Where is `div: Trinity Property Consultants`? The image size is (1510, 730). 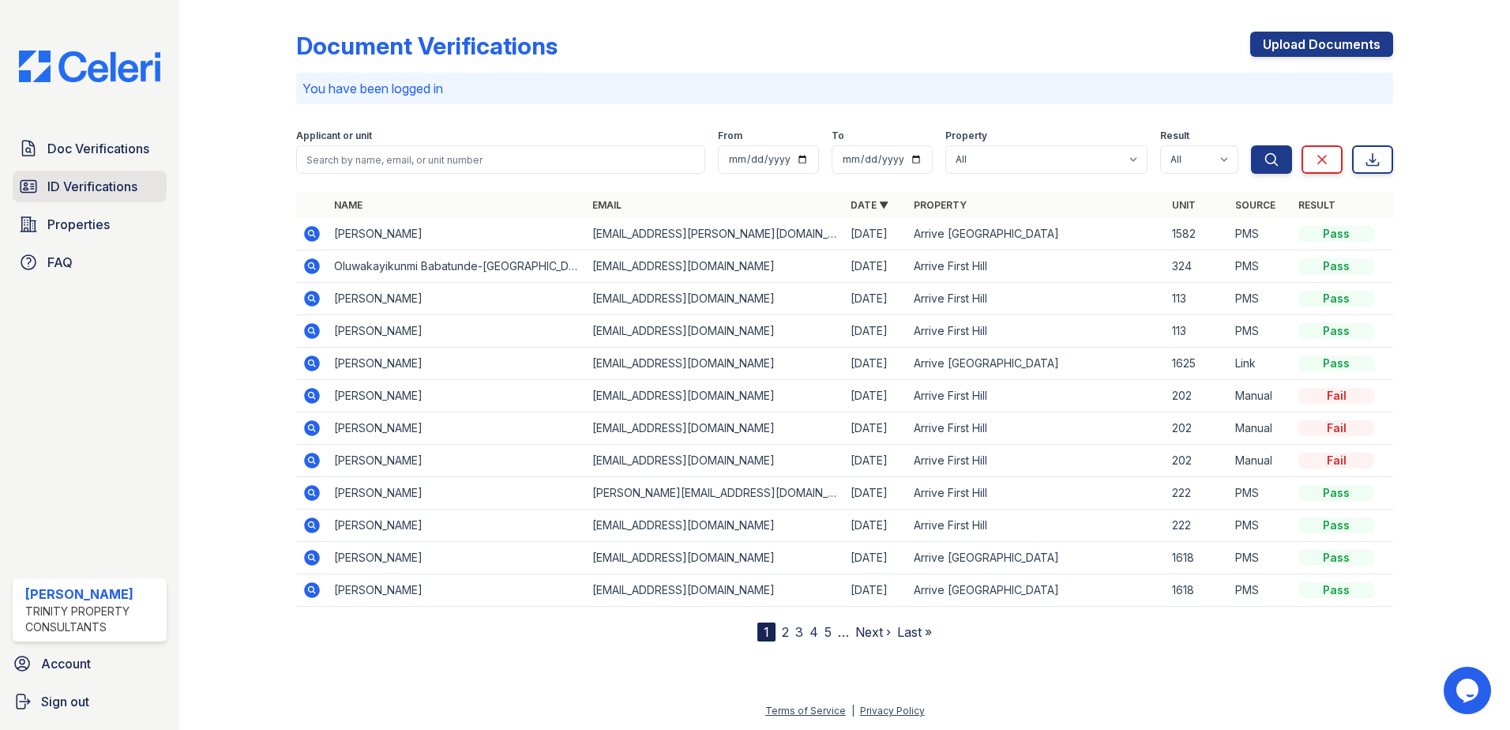 div: Trinity Property Consultants is located at coordinates (92, 619).